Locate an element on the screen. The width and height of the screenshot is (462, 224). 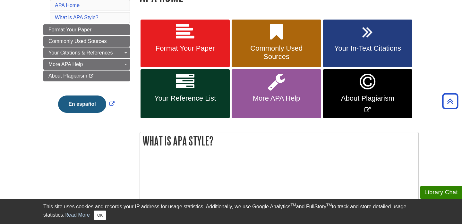
i: This link opens in a new window is located at coordinates (91, 76).